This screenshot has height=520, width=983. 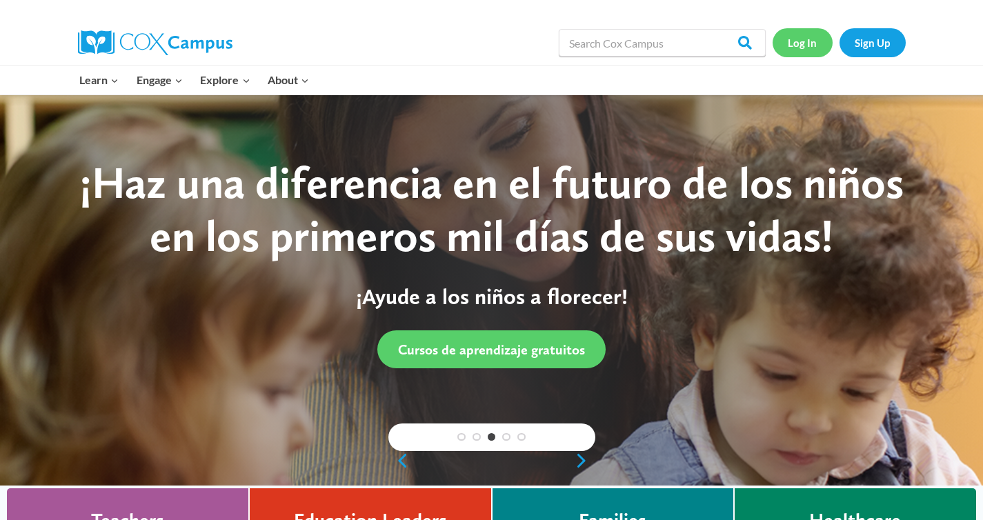 I want to click on a: Sign Up, so click(x=872, y=42).